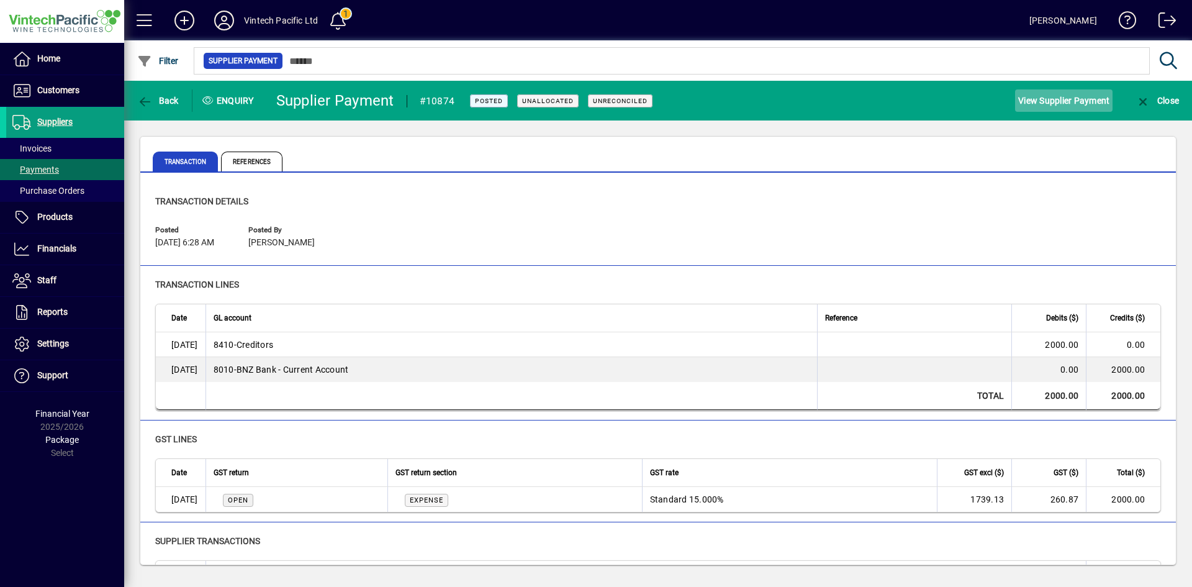  Describe the element at coordinates (548, 101) in the screenshot. I see `span: Unallocated` at that location.